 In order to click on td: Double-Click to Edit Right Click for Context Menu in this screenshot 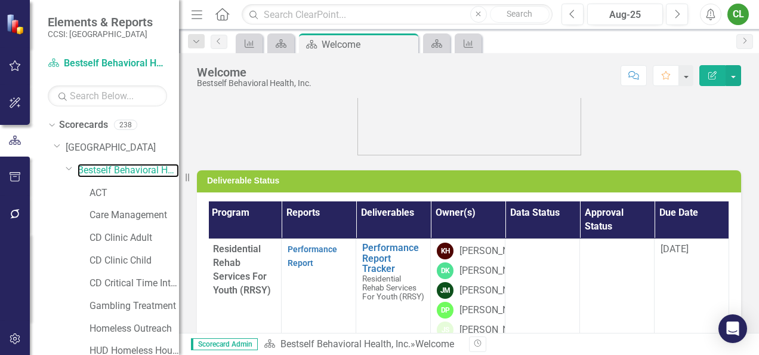, I will do `click(393, 292)`.